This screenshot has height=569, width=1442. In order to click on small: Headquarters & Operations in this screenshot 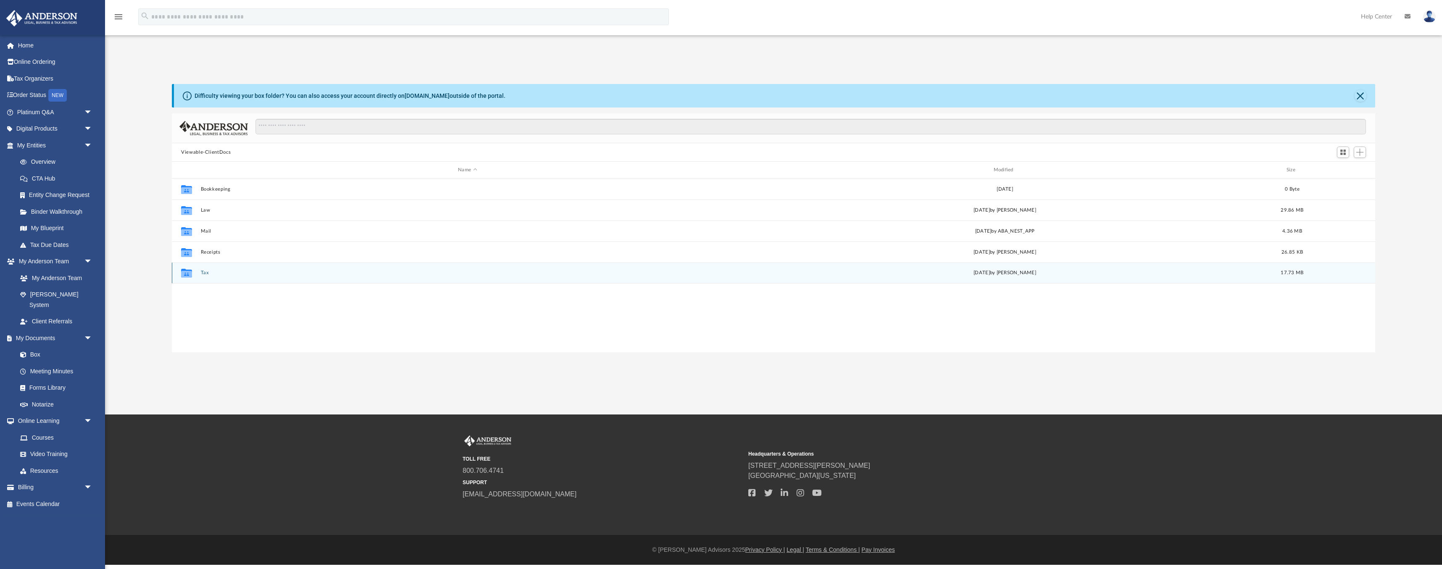, I will do `click(888, 454)`.